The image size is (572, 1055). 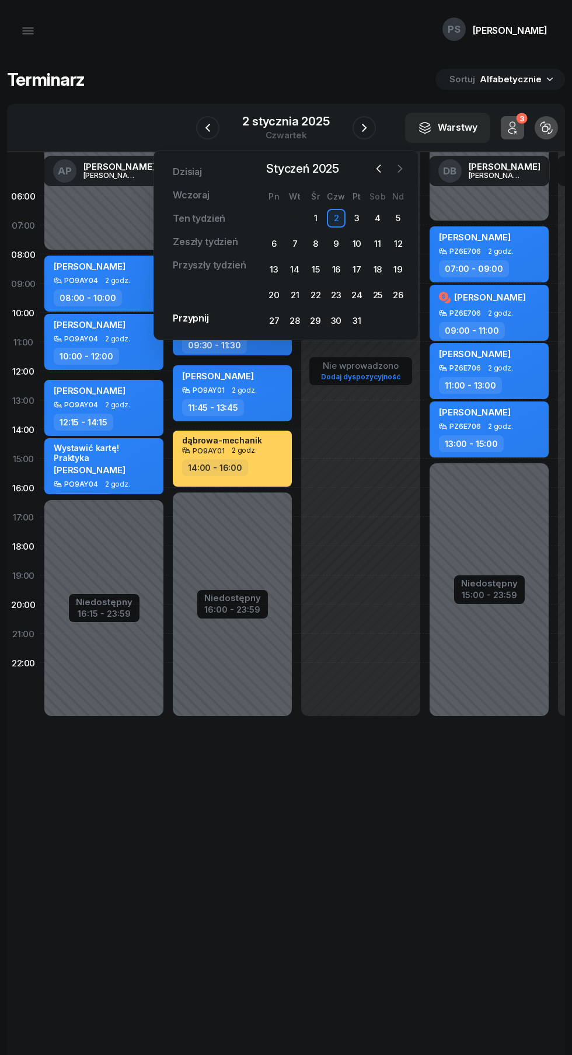 What do you see at coordinates (274, 295) in the screenshot?
I see `div: 20` at bounding box center [274, 295].